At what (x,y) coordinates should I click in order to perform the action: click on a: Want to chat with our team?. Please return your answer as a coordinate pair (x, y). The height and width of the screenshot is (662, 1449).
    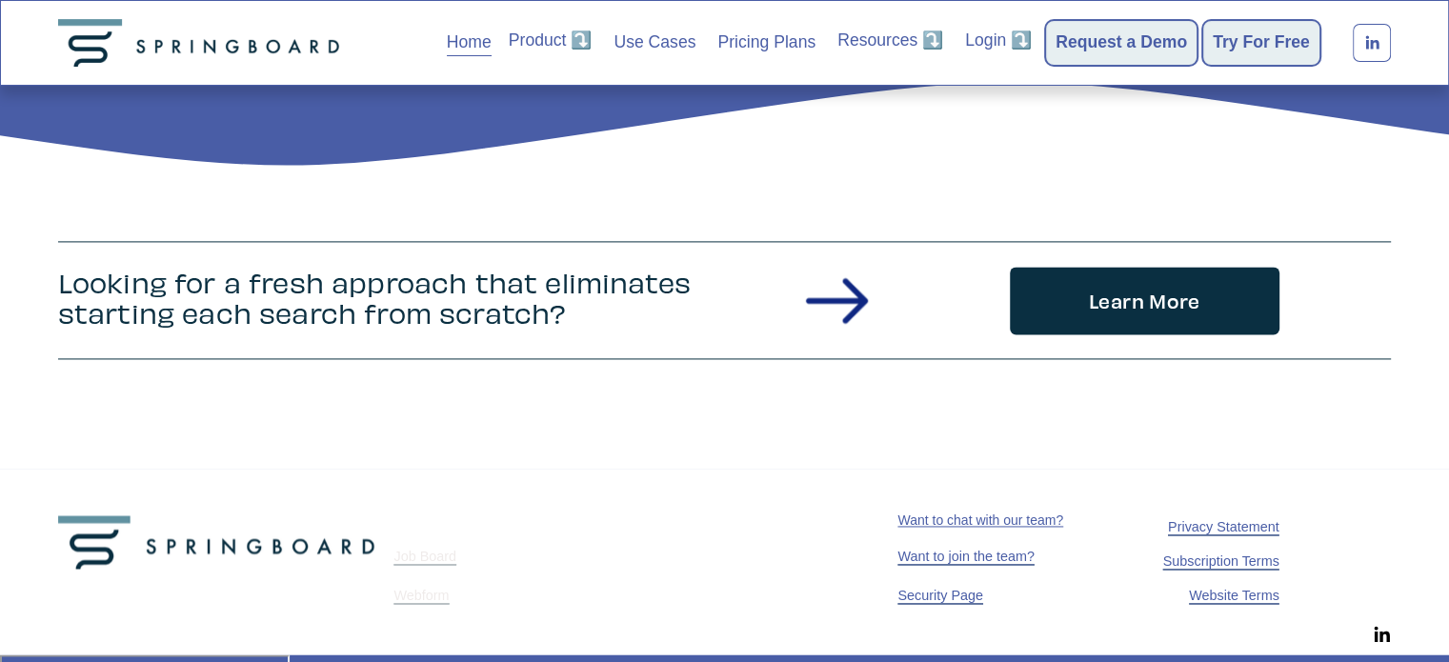
    Looking at the image, I should click on (980, 520).